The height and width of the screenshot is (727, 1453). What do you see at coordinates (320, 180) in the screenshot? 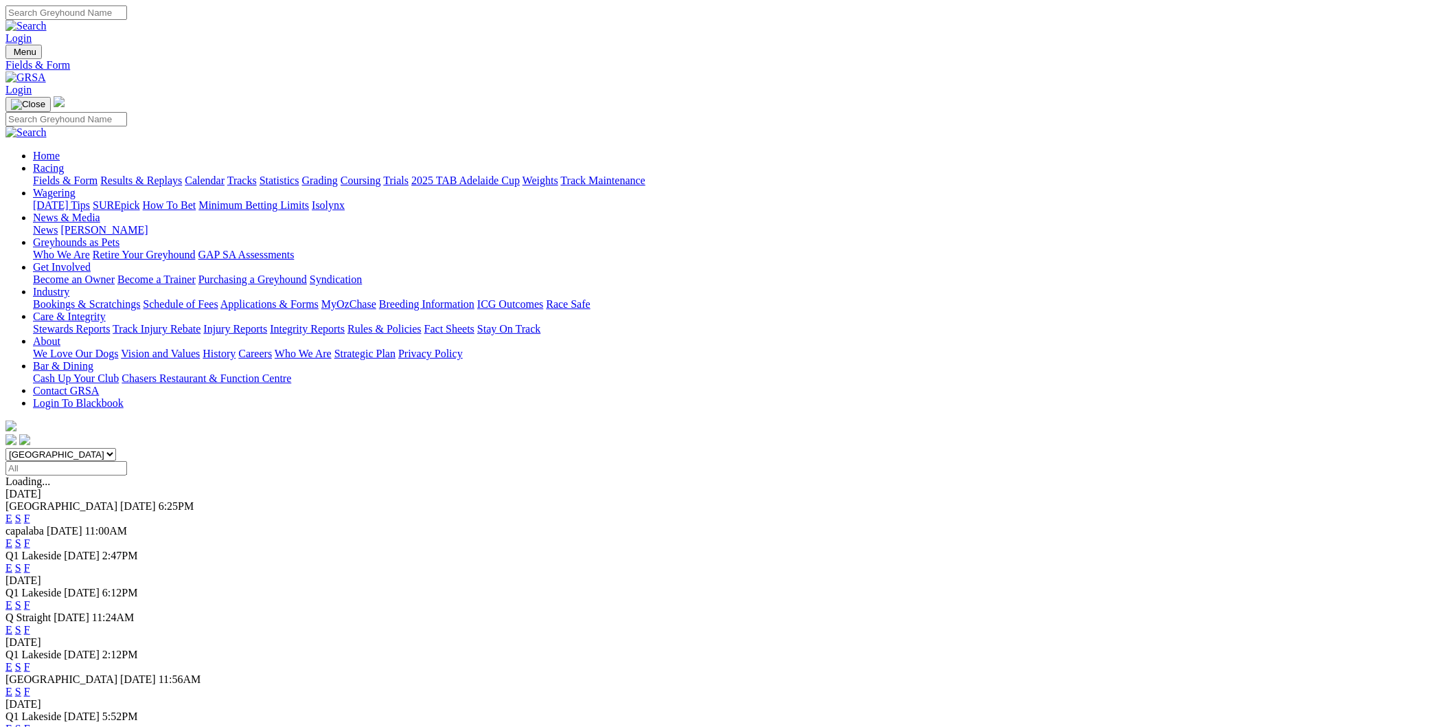
I see `a: Grading` at bounding box center [320, 180].